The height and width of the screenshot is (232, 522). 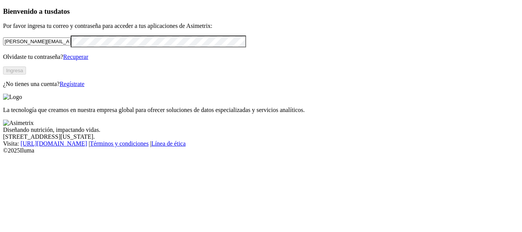 I want to click on p: La tecnología que creamos en nuestra empresa global para ofrecer soluciones de datos especializad..., so click(x=261, y=110).